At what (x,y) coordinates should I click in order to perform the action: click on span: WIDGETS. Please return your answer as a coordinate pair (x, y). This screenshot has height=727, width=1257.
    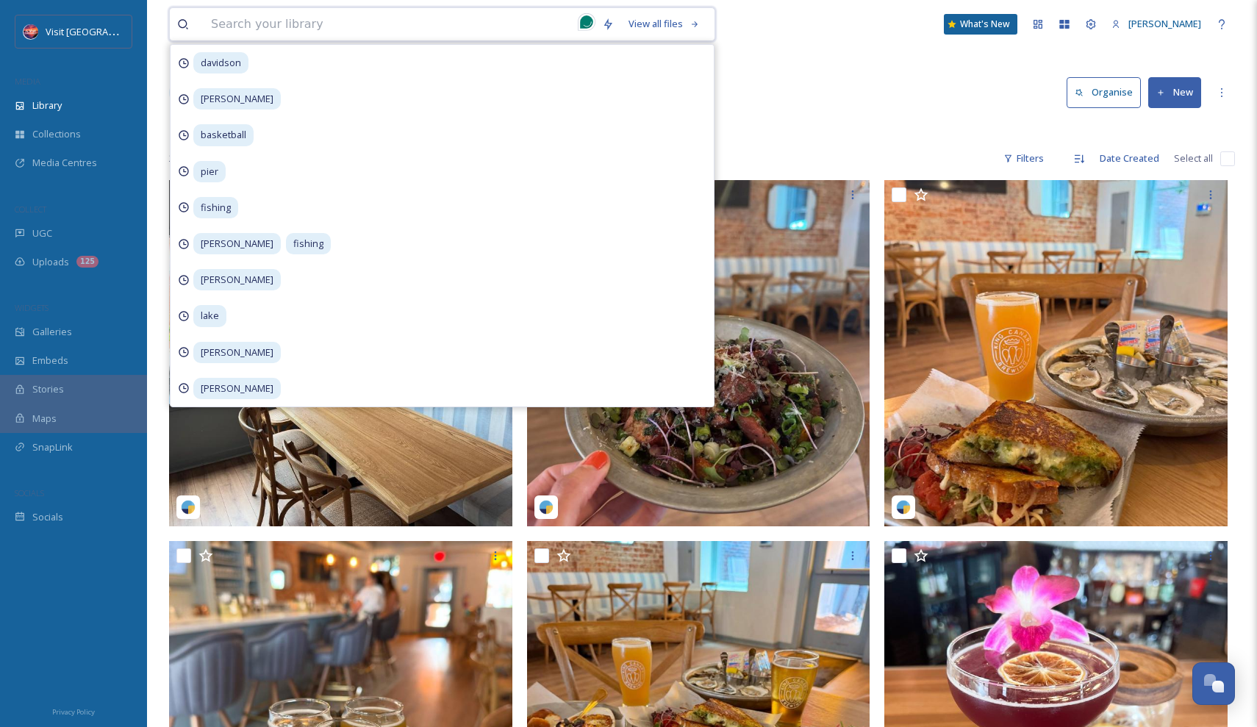
    Looking at the image, I should click on (32, 307).